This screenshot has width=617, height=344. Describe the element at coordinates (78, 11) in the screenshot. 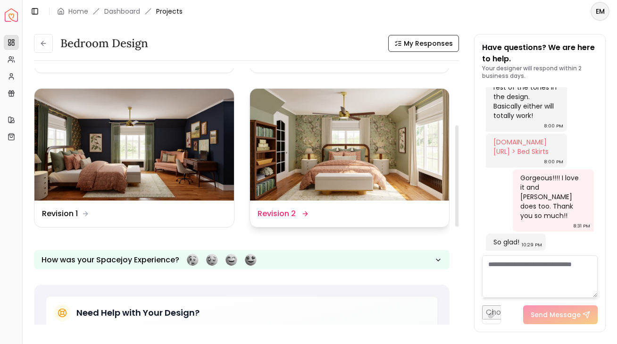

I see `a: Home` at that location.